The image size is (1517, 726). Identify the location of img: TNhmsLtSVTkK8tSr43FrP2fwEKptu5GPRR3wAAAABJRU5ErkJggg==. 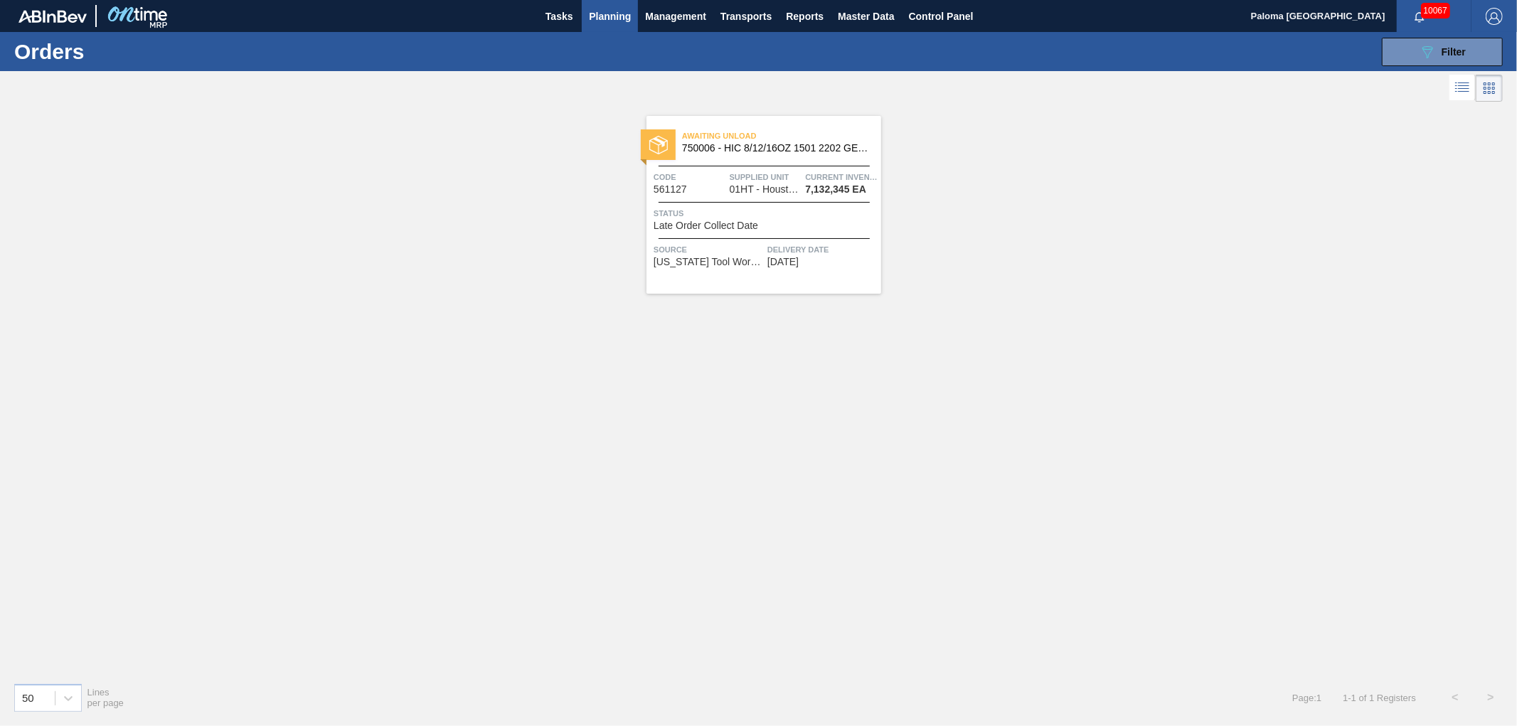
(53, 16).